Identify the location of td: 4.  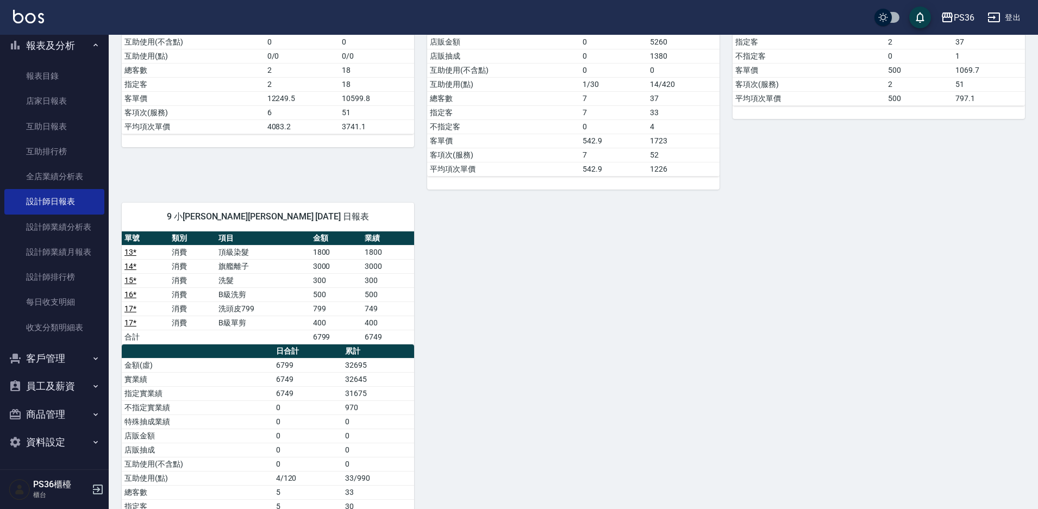
(683, 127).